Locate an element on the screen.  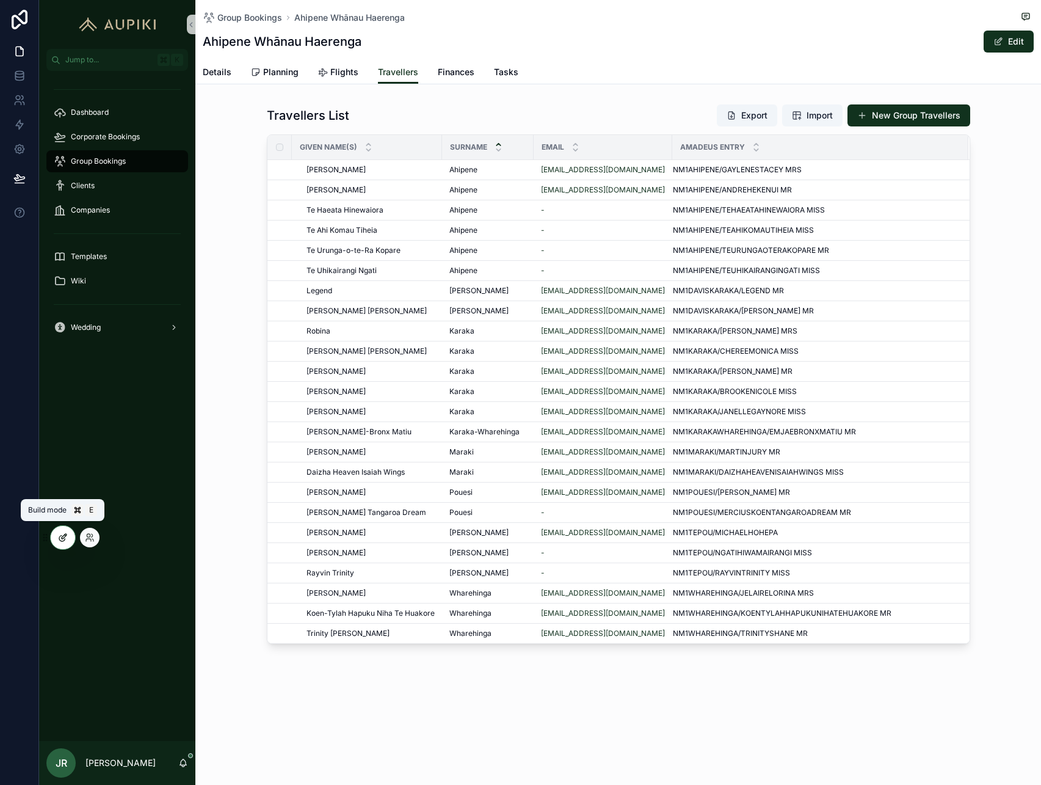
span: NM1KARAKA/BROOKENICOLE MISS is located at coordinates (735, 392).